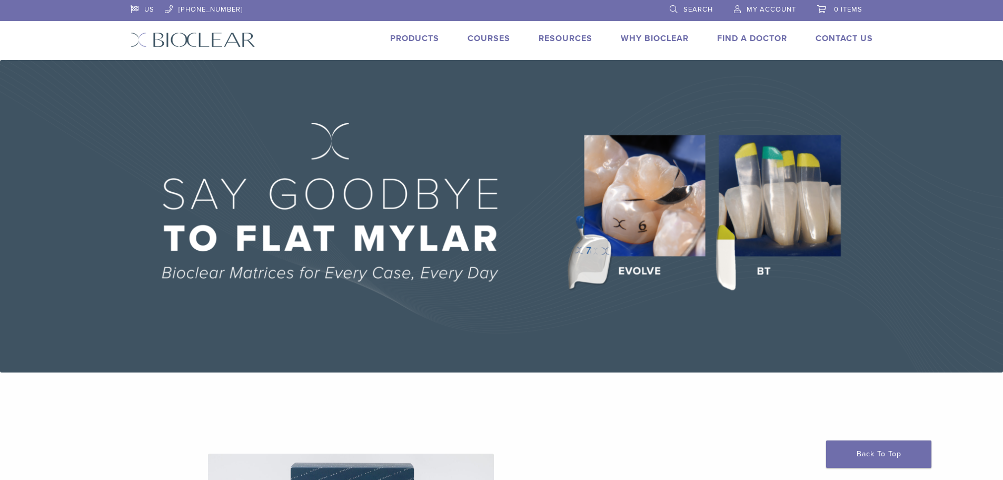 This screenshot has width=1003, height=480. What do you see at coordinates (848, 9) in the screenshot?
I see `span: 0 items` at bounding box center [848, 9].